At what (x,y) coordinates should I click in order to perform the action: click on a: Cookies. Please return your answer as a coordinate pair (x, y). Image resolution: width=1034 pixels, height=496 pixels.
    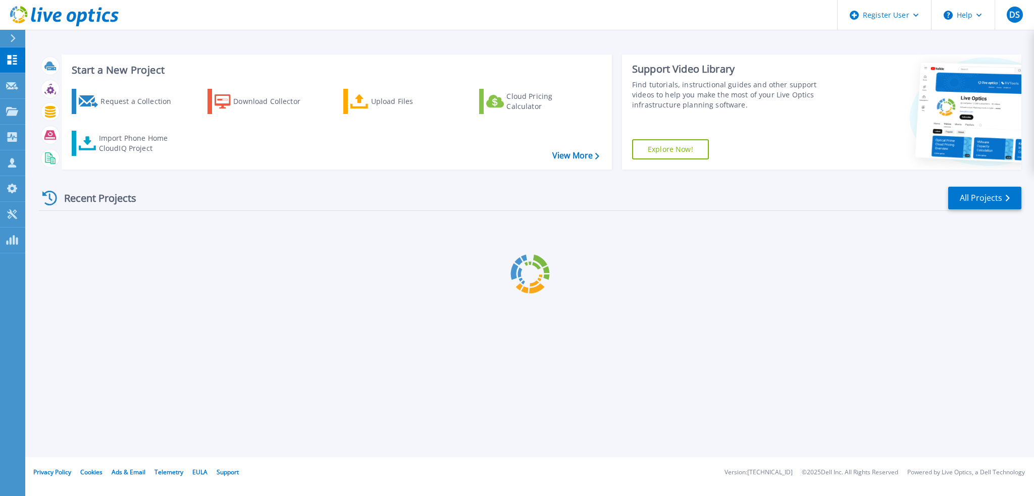
    Looking at the image, I should click on (91, 472).